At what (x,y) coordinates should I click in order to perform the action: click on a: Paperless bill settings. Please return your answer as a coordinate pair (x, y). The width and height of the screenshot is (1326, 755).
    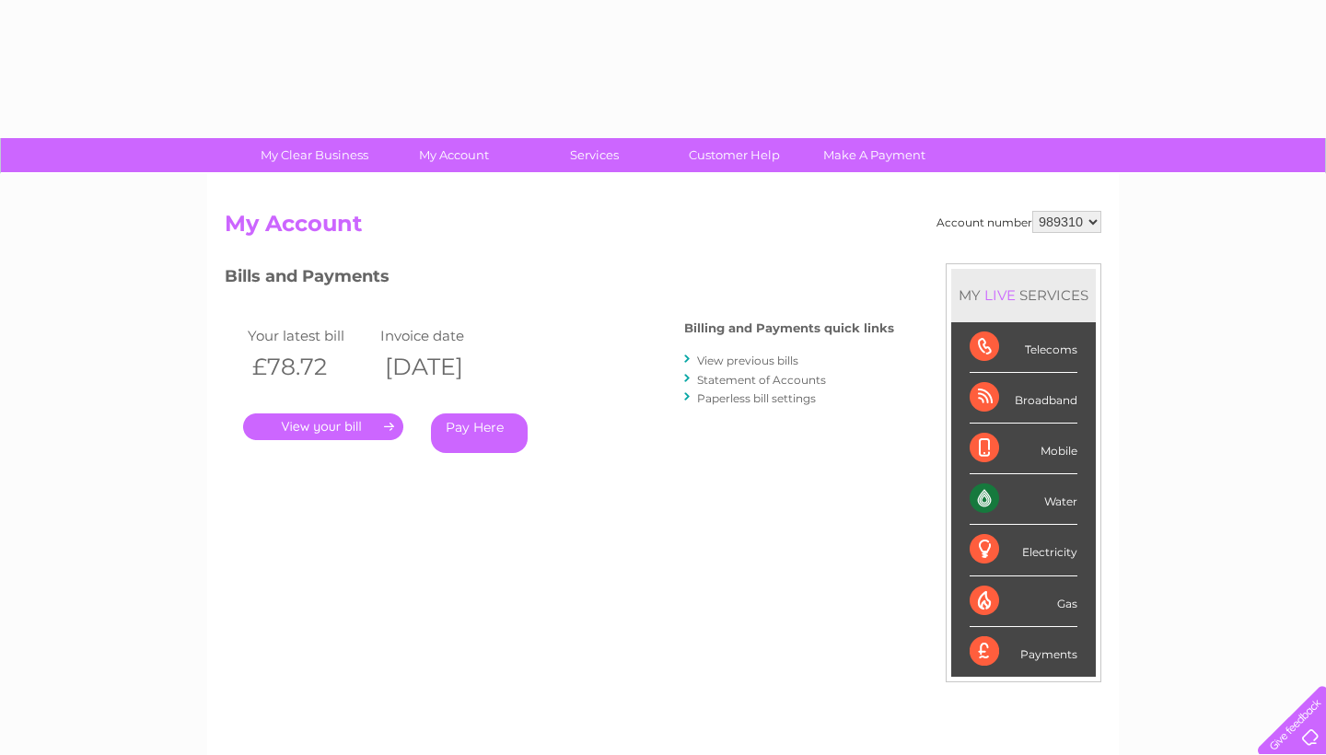
    Looking at the image, I should click on (756, 398).